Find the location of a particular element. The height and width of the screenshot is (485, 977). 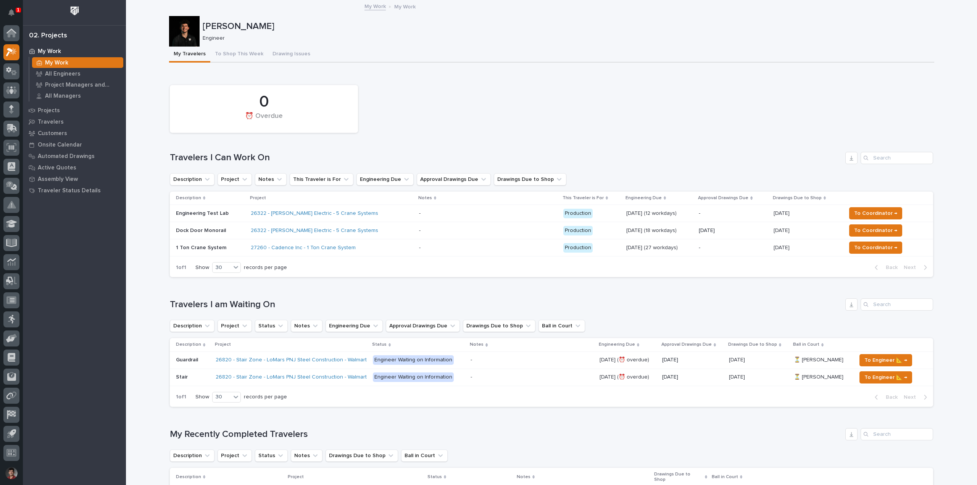

button: Notifications is located at coordinates (11, 13).